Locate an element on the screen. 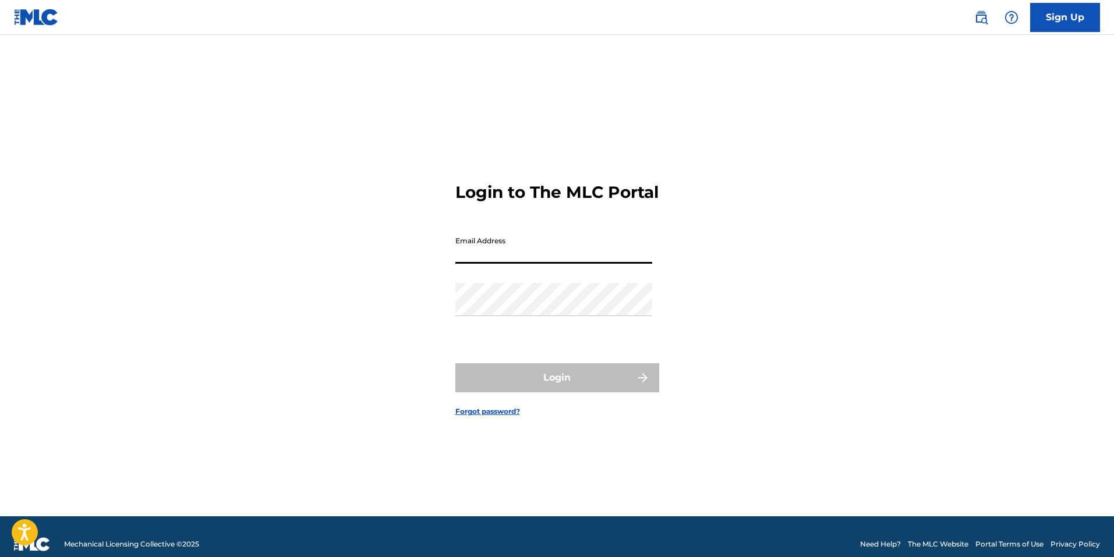 The height and width of the screenshot is (557, 1114). h3: Login to The MLC Portal is located at coordinates (557, 192).